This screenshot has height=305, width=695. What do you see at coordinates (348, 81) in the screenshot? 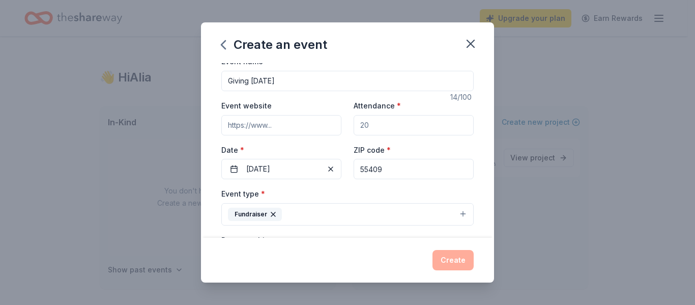
I see `input: Spring Fundraiser` at bounding box center [348, 81].